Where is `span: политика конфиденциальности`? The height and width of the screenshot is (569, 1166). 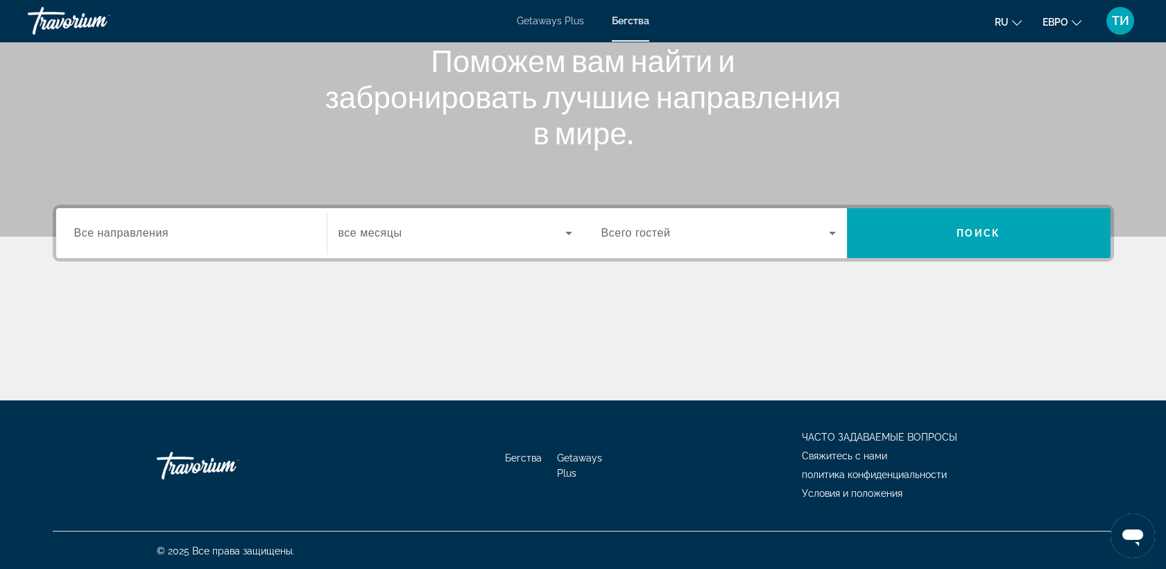
span: политика конфиденциальности is located at coordinates (874, 475).